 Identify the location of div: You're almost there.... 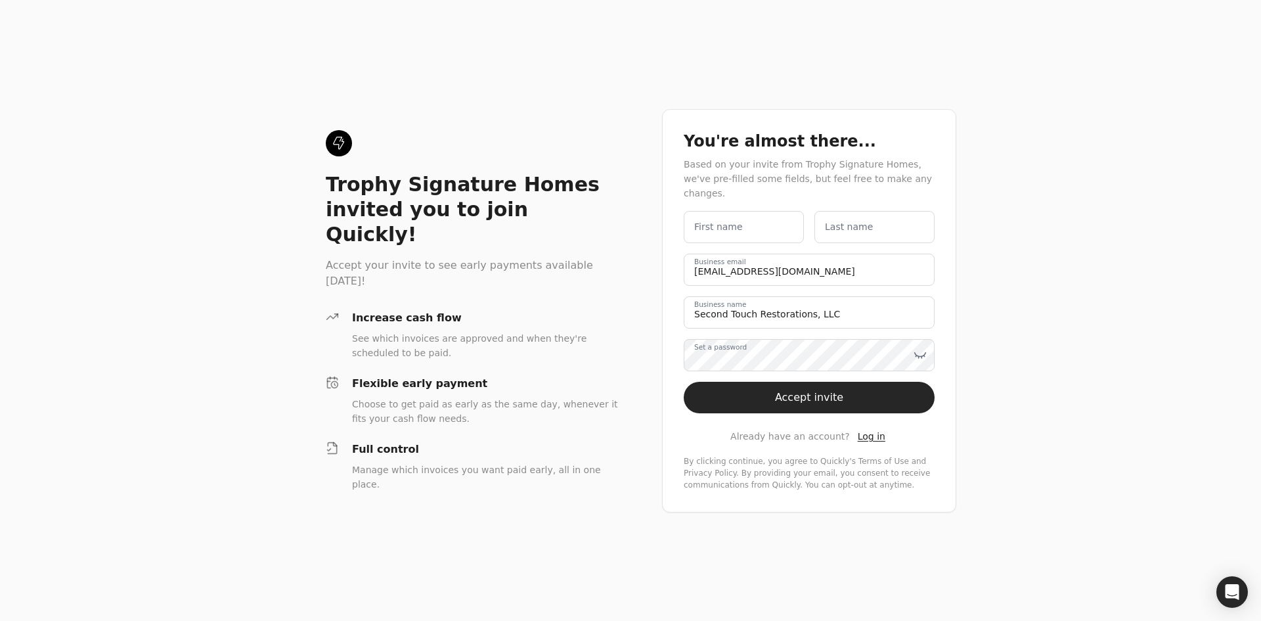
(809, 141).